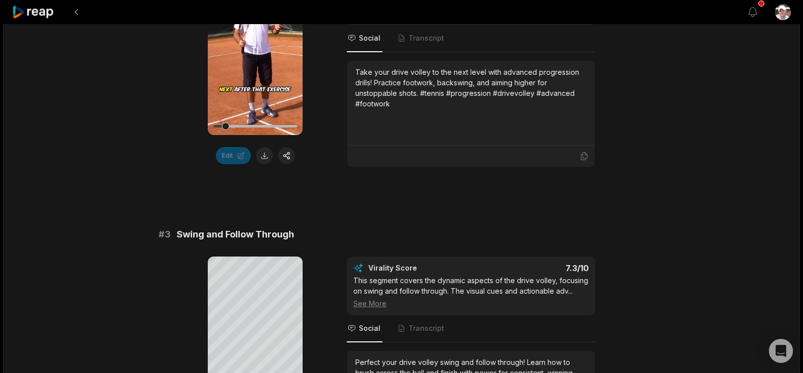  I want to click on span: Swing and Follow Through, so click(235, 234).